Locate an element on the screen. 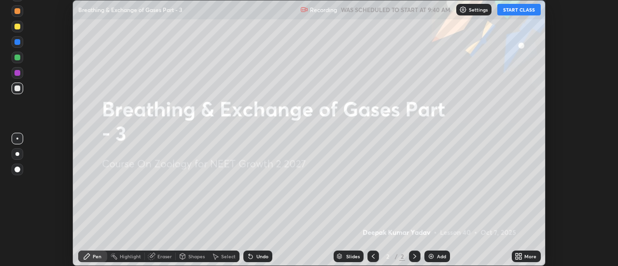  button: START CLASS is located at coordinates (519, 10).